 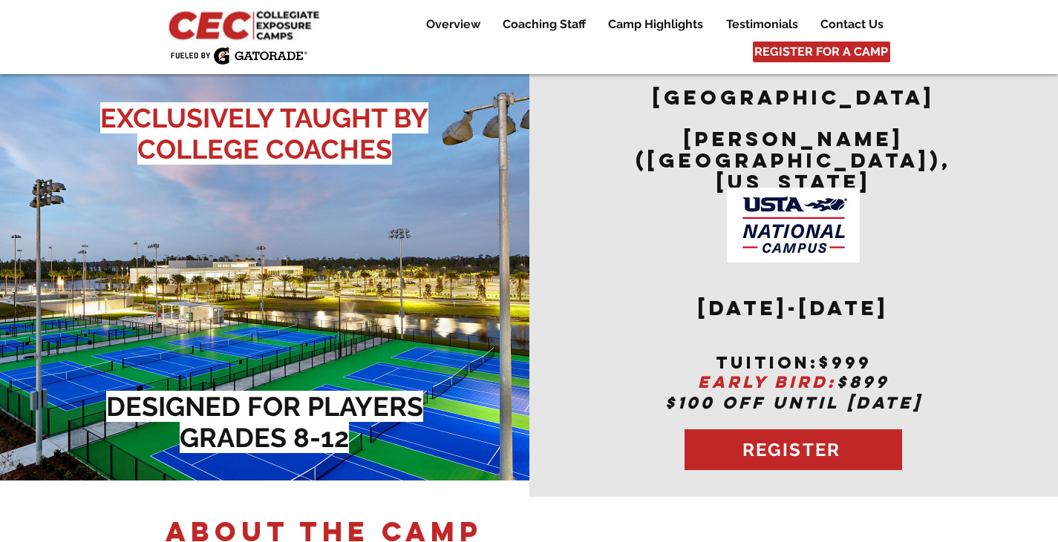 I want to click on nav: Site, so click(x=648, y=24).